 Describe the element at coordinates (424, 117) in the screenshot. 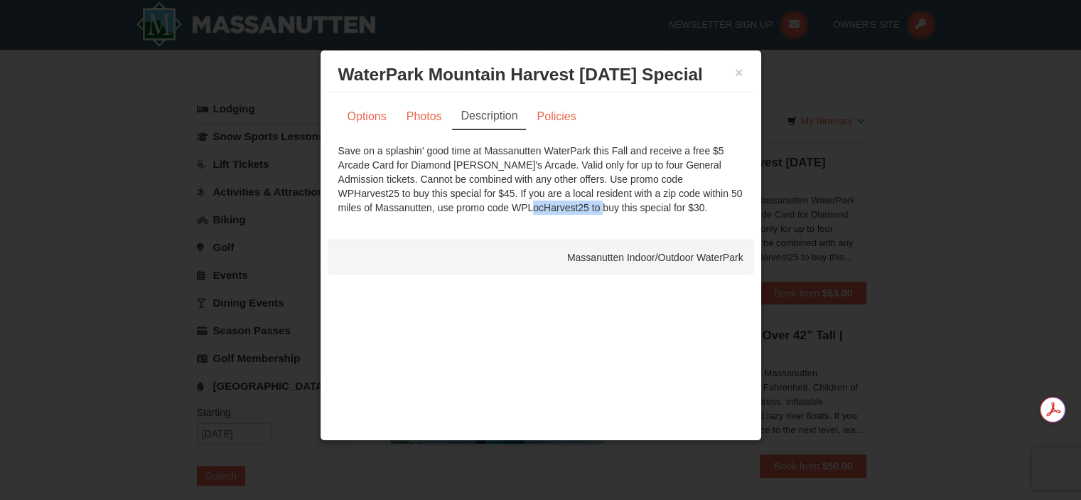

I see `a: Photos` at that location.